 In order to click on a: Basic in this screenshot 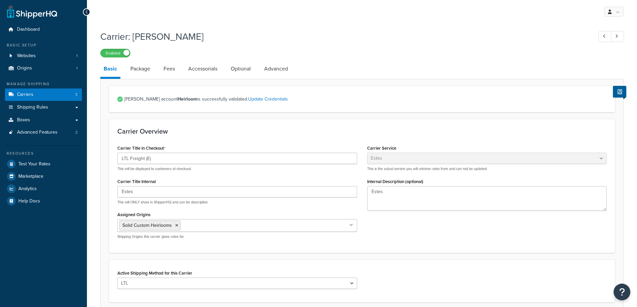, I will do `click(110, 70)`.